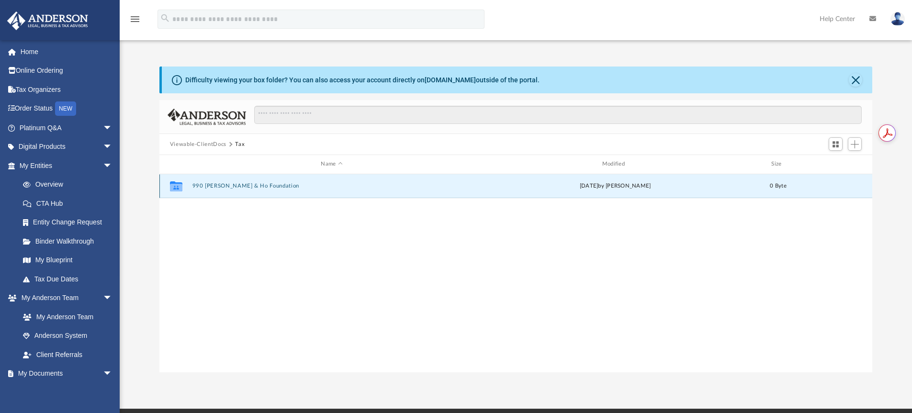 The height and width of the screenshot is (413, 912). What do you see at coordinates (135, 22) in the screenshot?
I see `a: menu` at bounding box center [135, 22].